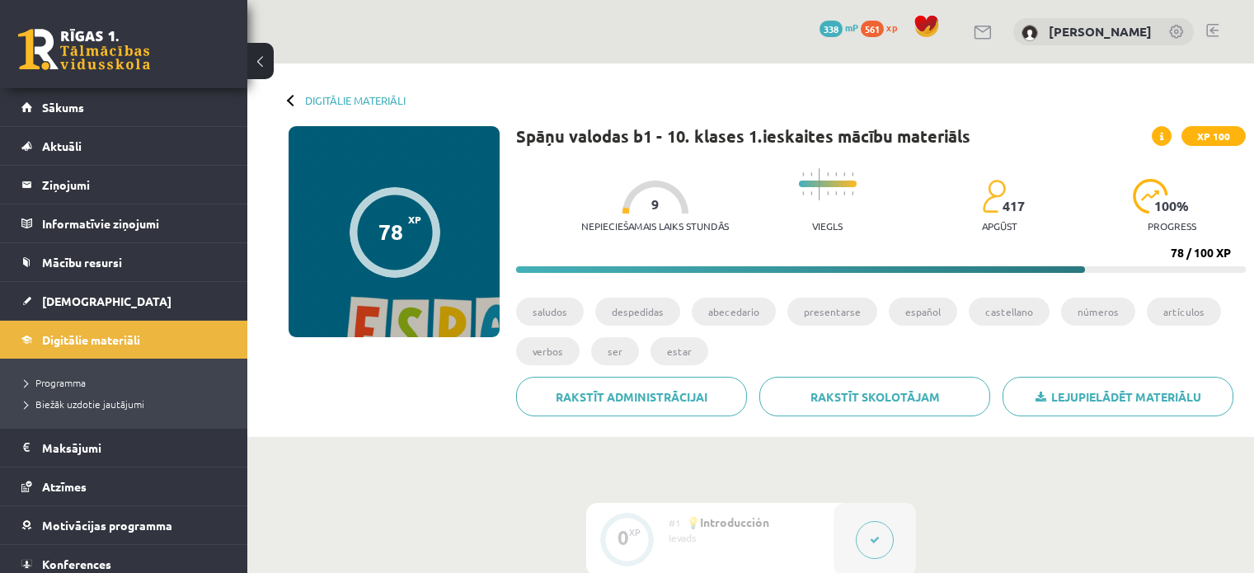 This screenshot has width=1254, height=573. Describe the element at coordinates (134, 223) in the screenshot. I see `legend: Informatīvie ziņojumi` at that location.